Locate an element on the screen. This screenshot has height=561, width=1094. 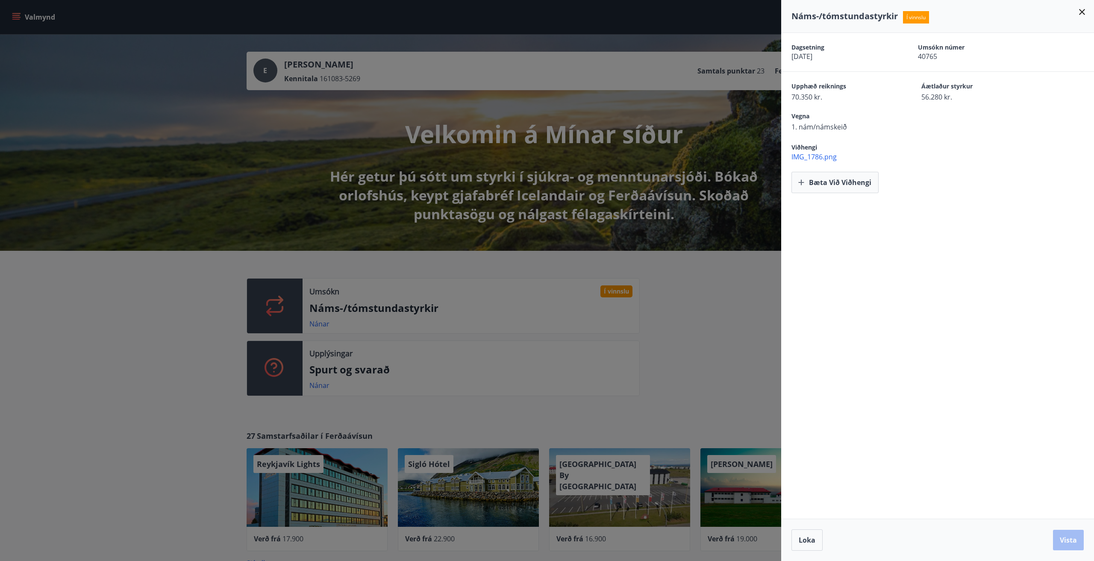
span: Náms-/tómstundastyrkir is located at coordinates (844, 16).